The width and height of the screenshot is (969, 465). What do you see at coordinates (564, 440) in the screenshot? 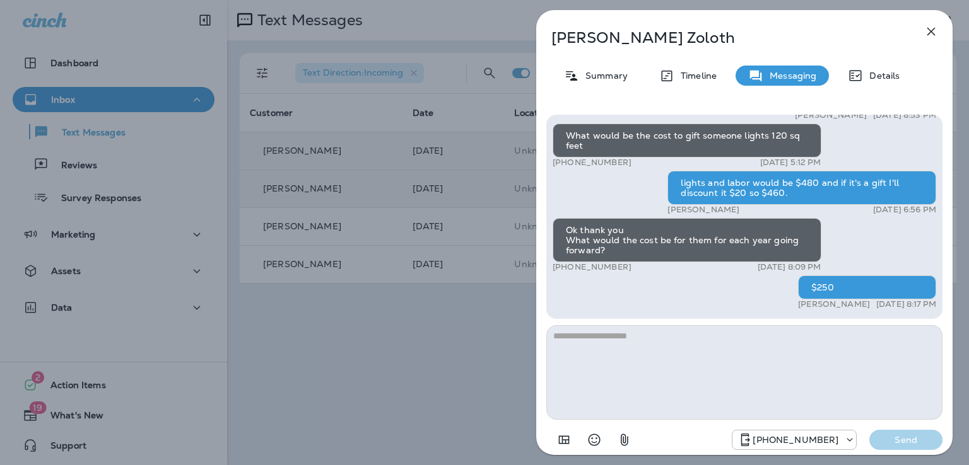
I see `button: Add in a premade template` at bounding box center [564, 440].